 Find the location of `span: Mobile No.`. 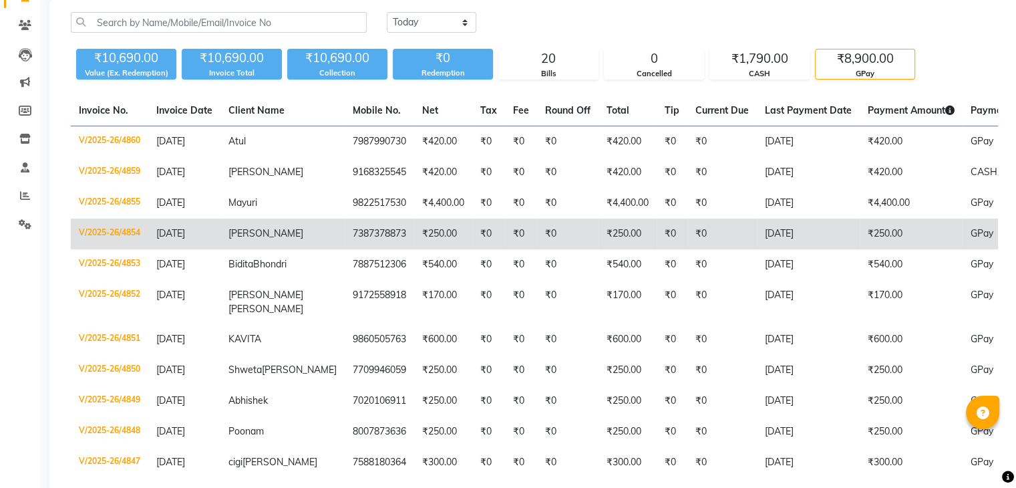

span: Mobile No. is located at coordinates (377, 110).